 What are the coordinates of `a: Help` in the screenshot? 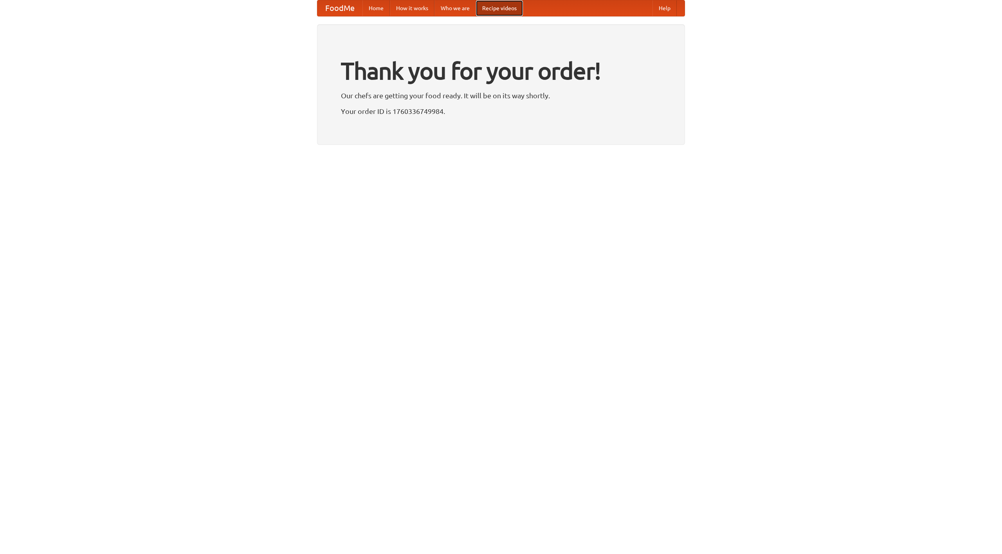 It's located at (665, 8).